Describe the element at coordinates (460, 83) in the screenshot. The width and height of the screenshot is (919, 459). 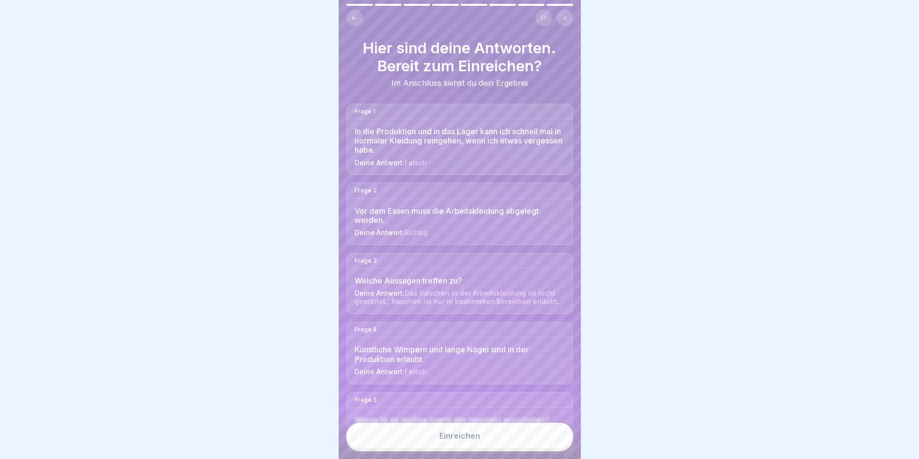
I see `div: Im Anschluss siehst du dein Ergebnis` at that location.